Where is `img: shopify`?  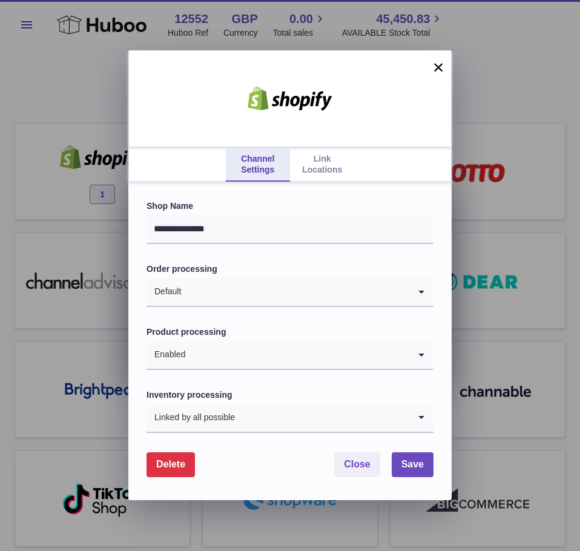
img: shopify is located at coordinates (290, 99).